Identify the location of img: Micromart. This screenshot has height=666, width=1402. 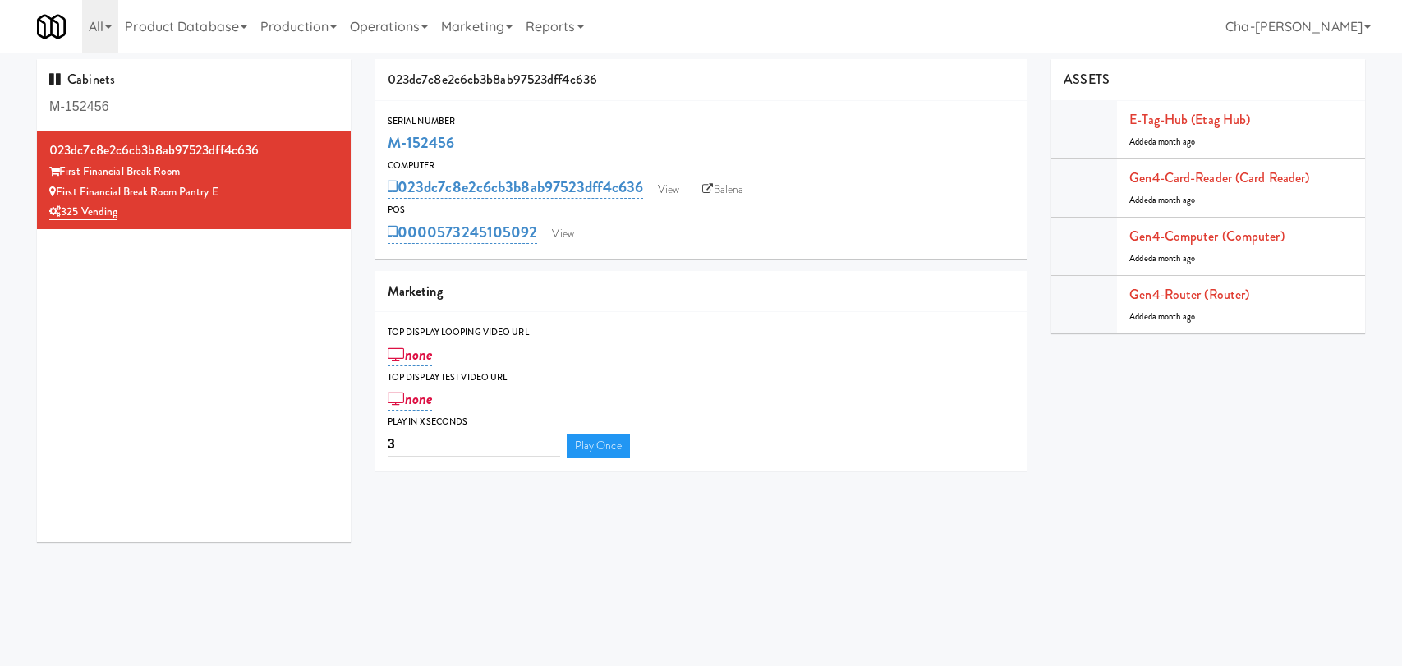
(51, 26).